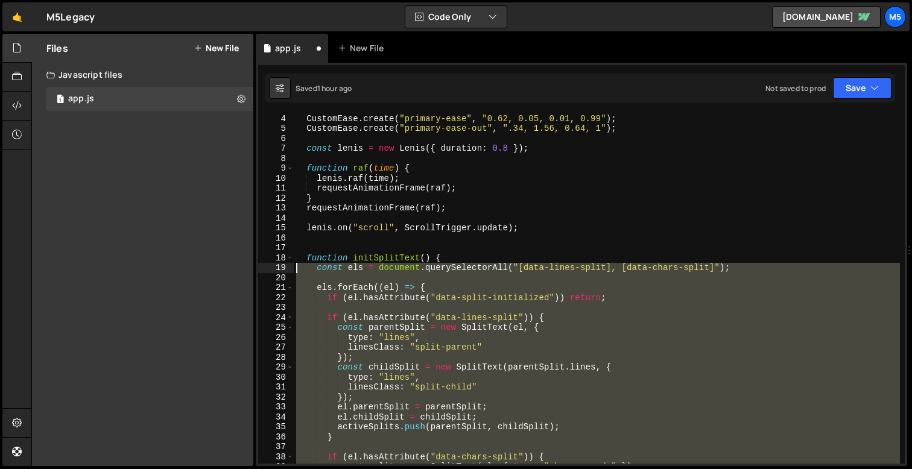  What do you see at coordinates (276, 318) in the screenshot?
I see `div: 24` at bounding box center [276, 318].